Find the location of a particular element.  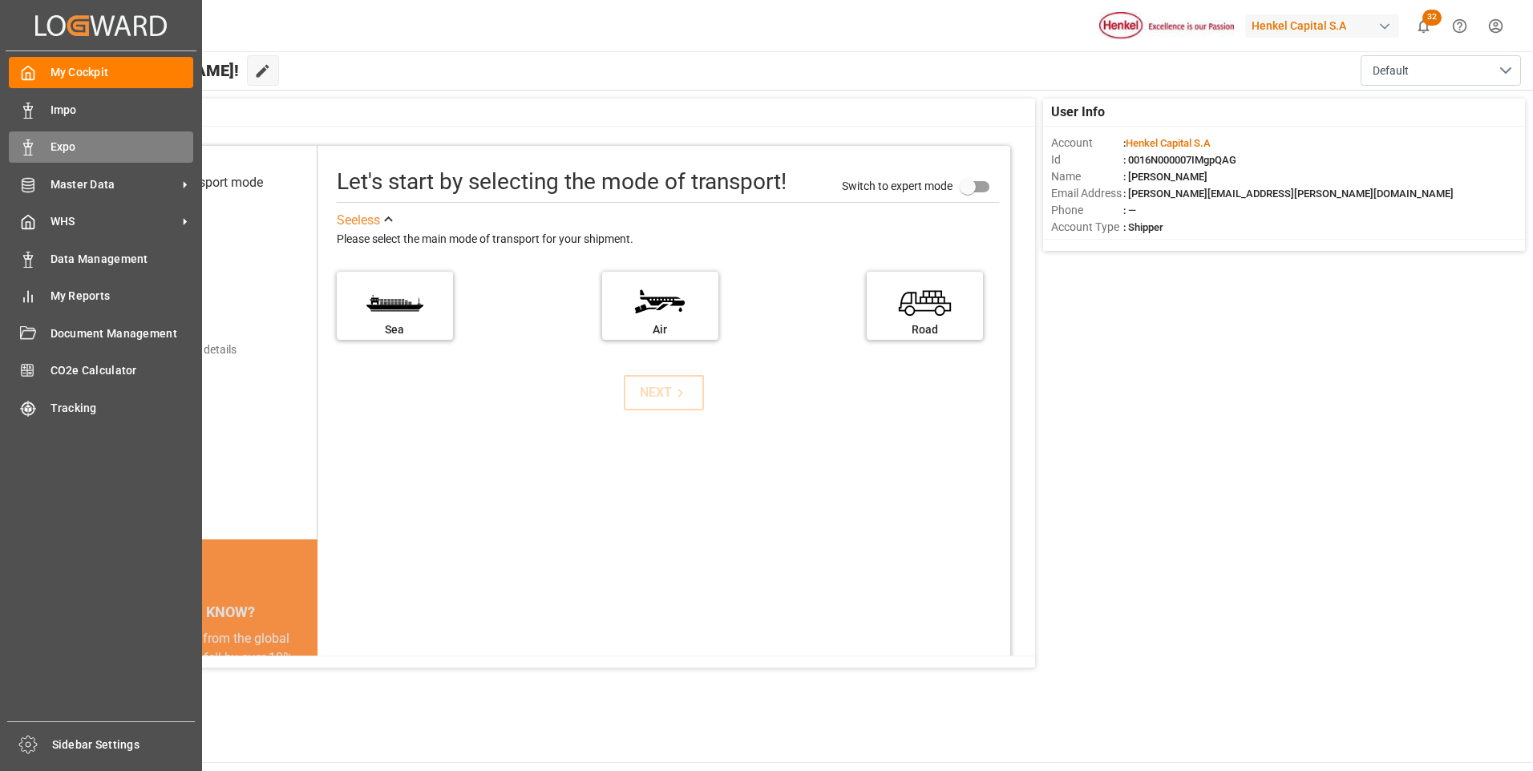

button: NEXT is located at coordinates (664, 393).